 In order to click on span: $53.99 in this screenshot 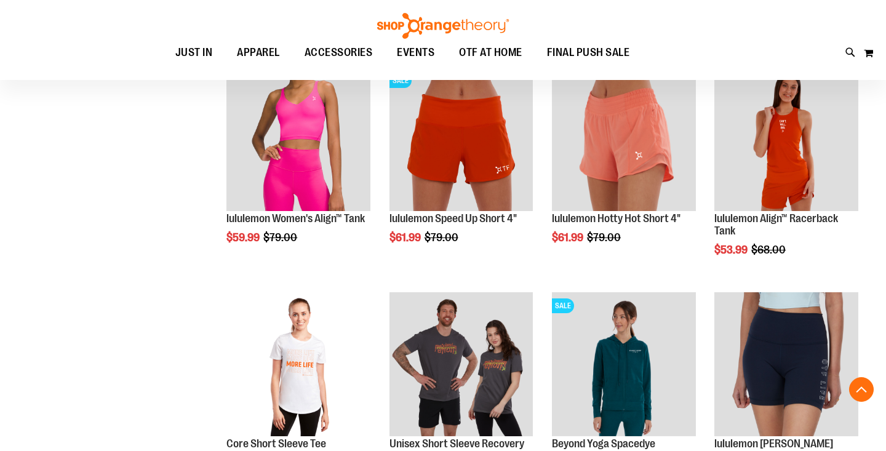, I will do `click(732, 250)`.